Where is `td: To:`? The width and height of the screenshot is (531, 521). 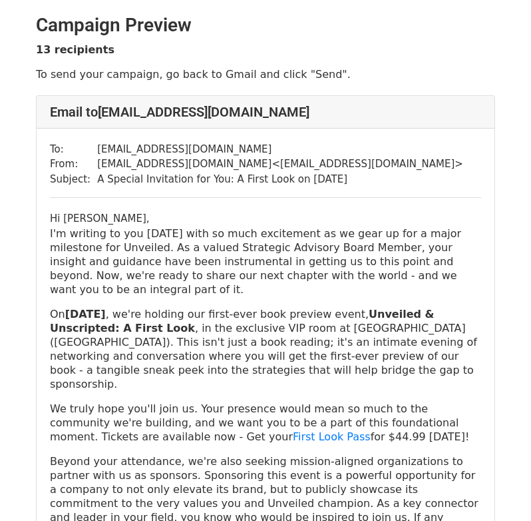 td: To: is located at coordinates (73, 149).